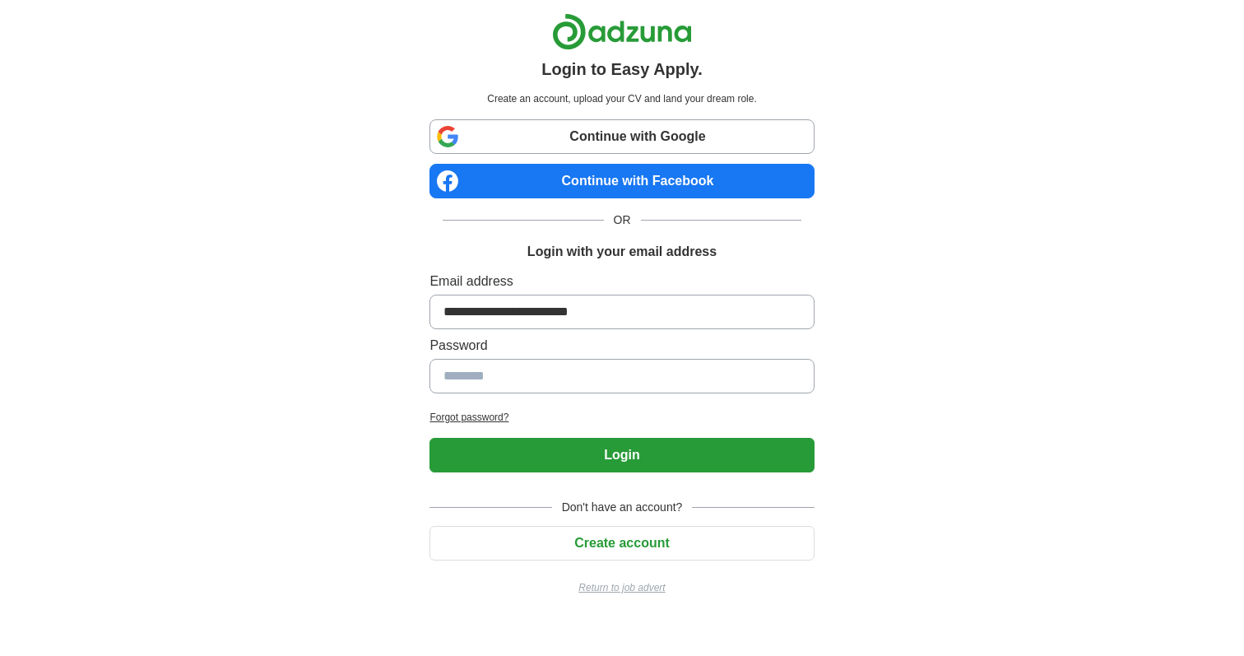 Image resolution: width=1244 pixels, height=656 pixels. What do you see at coordinates (622, 507) in the screenshot?
I see `span: Don't have an account?` at bounding box center [622, 507].